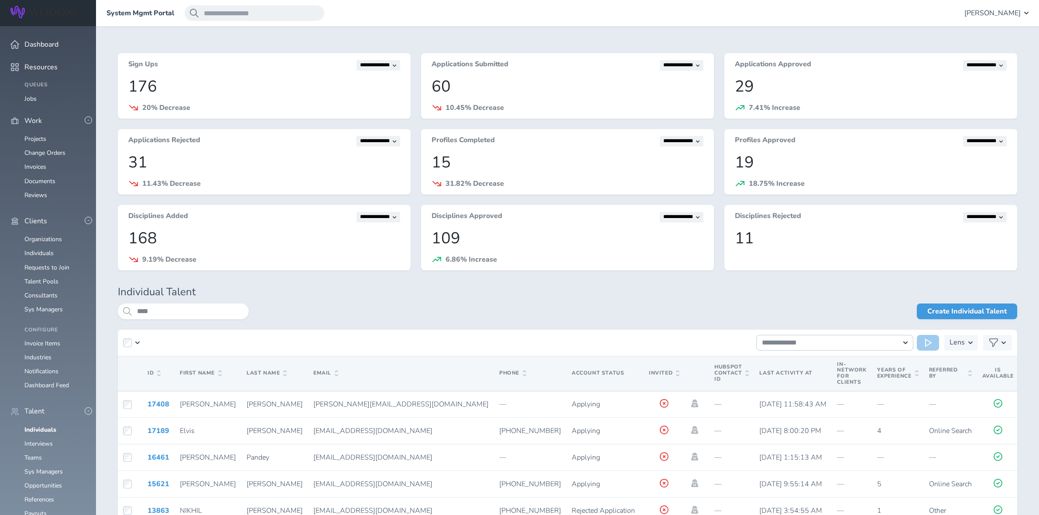  Describe the element at coordinates (36, 221) in the screenshot. I see `span: Clients` at that location.